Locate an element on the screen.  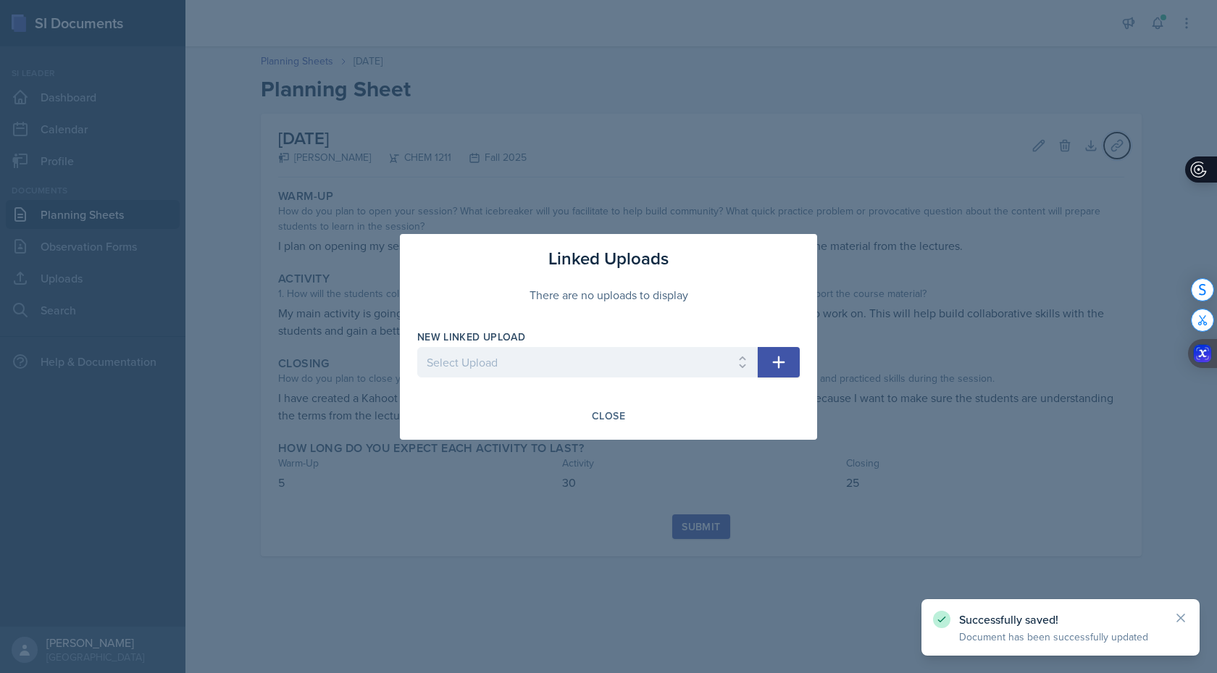
p: Successfully saved! is located at coordinates (1061, 620).